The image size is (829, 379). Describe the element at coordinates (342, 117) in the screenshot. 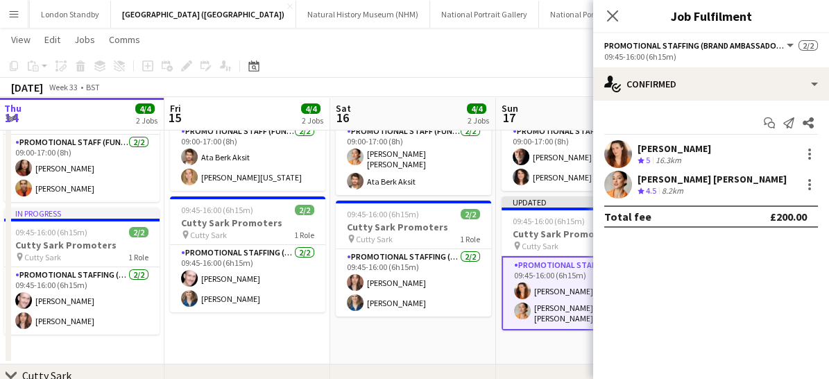

I see `span: 16` at that location.